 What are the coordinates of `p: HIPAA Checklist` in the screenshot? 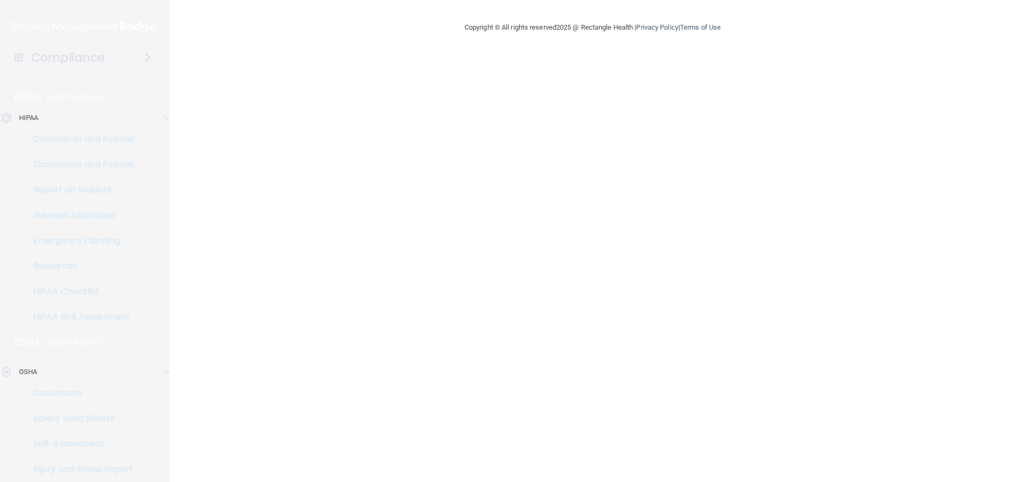 It's located at (79, 292).